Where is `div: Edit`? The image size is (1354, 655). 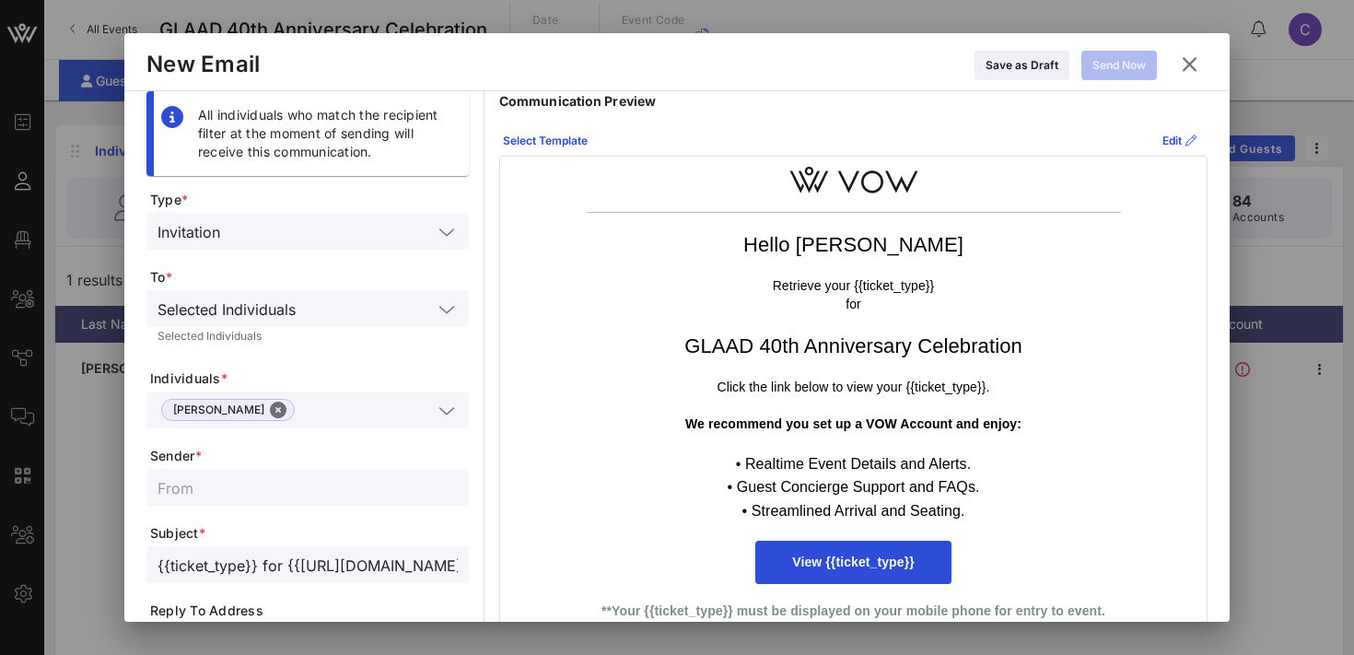 div: Edit is located at coordinates (1179, 141).